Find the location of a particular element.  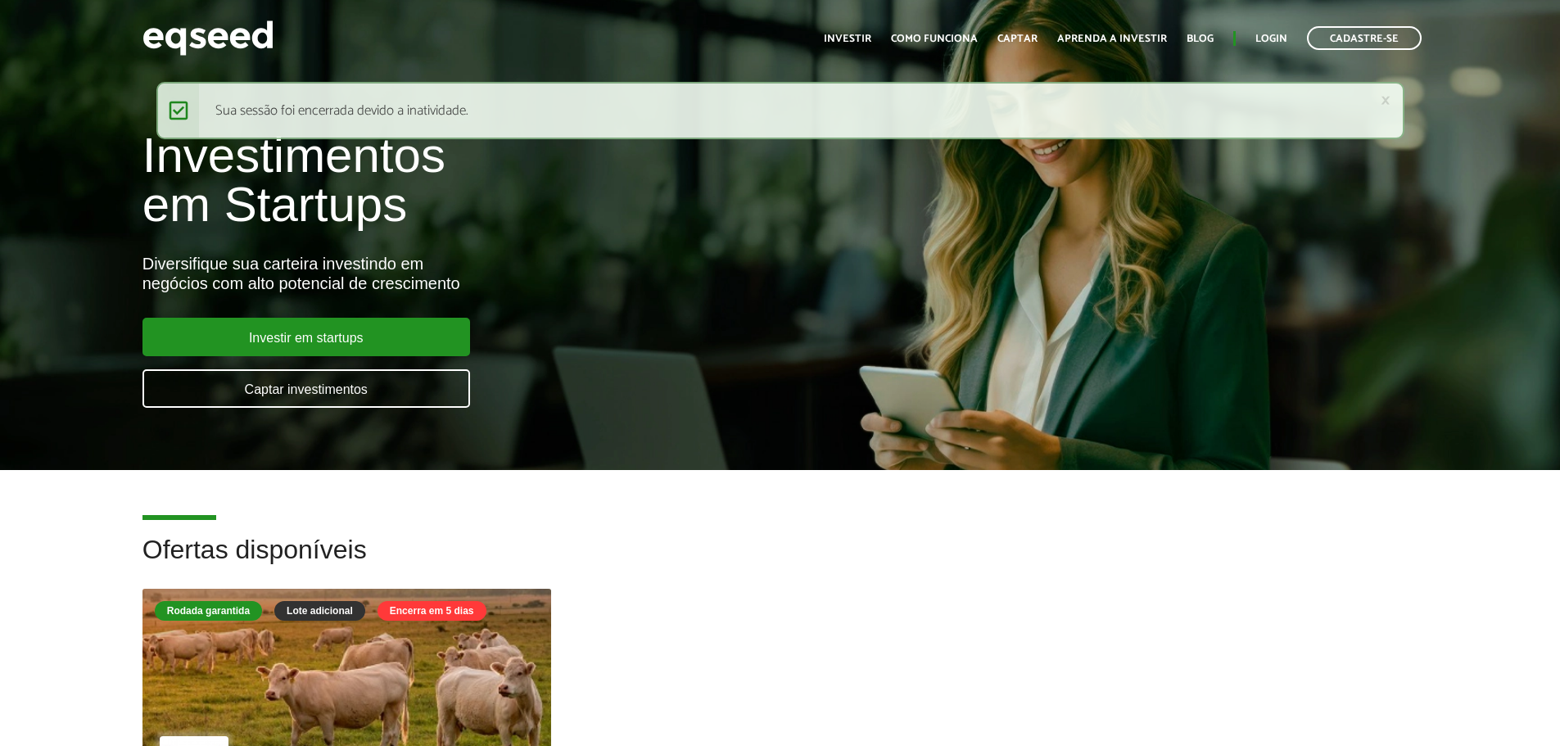

div: Sua sessão foi encerrada devido a inatividade. is located at coordinates (780, 111).